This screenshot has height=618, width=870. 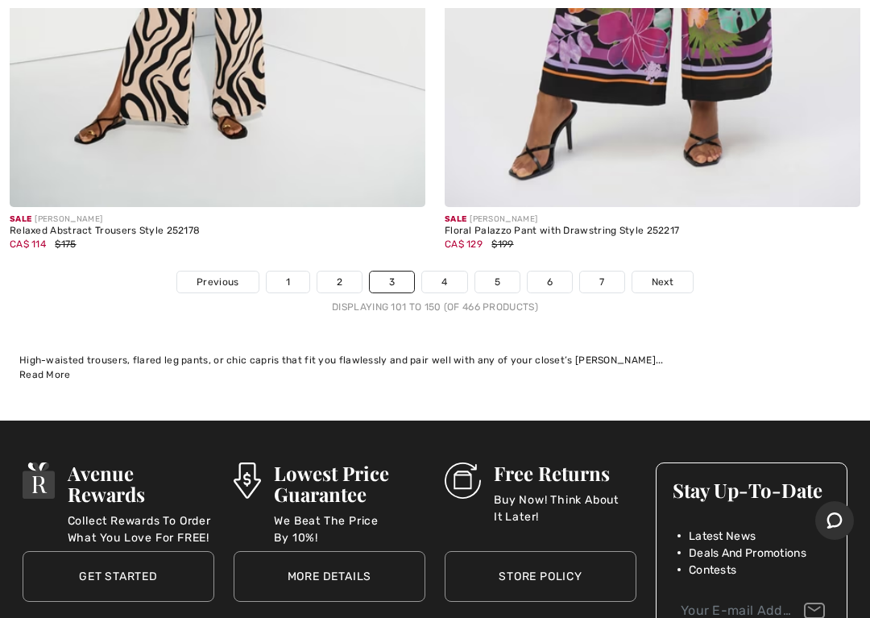 I want to click on a: Previous, so click(x=217, y=282).